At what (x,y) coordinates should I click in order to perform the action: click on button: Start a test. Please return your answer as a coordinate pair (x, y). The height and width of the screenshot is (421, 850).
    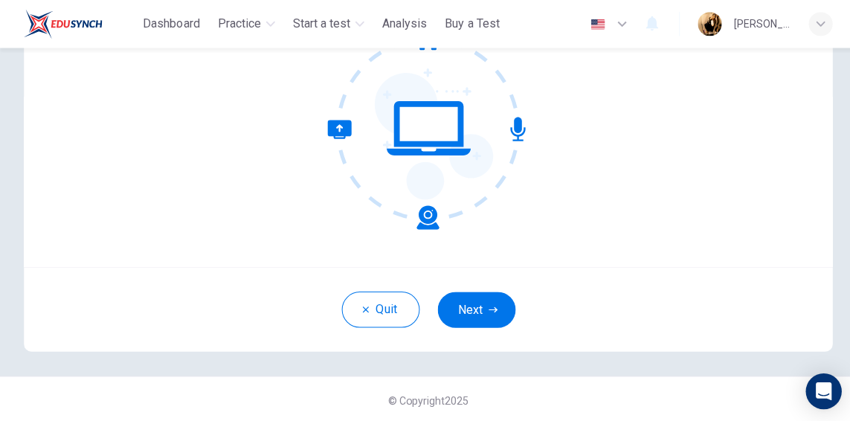
    Looking at the image, I should click on (326, 24).